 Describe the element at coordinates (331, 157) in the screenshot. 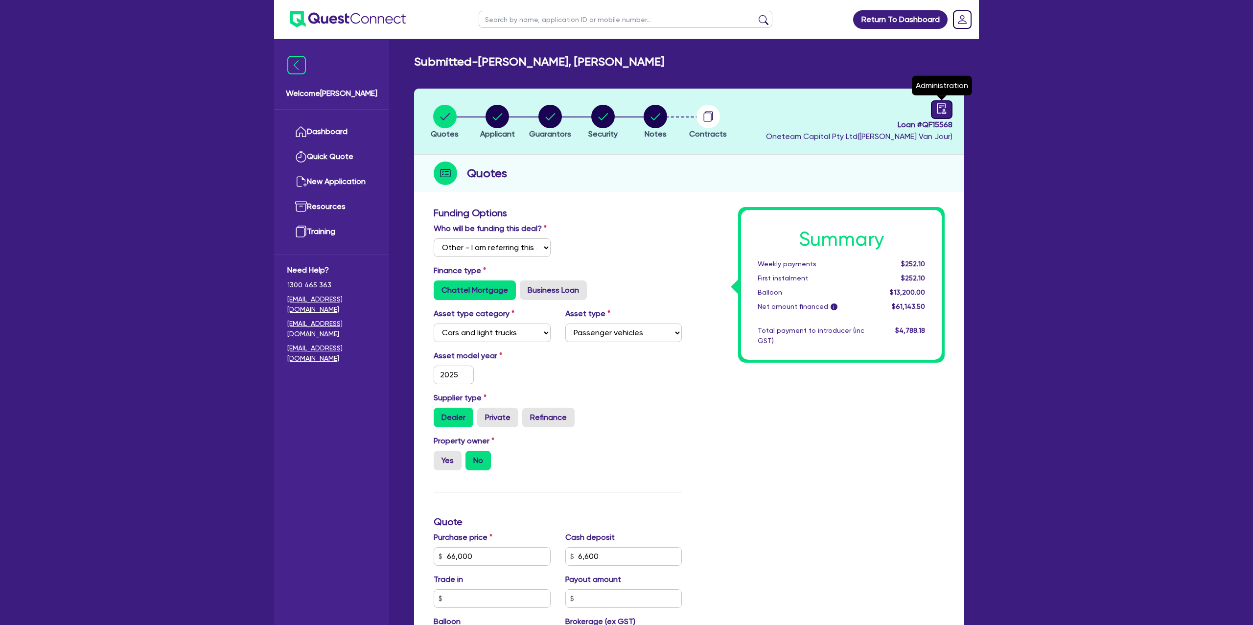

I see `a: Quick Quote` at that location.